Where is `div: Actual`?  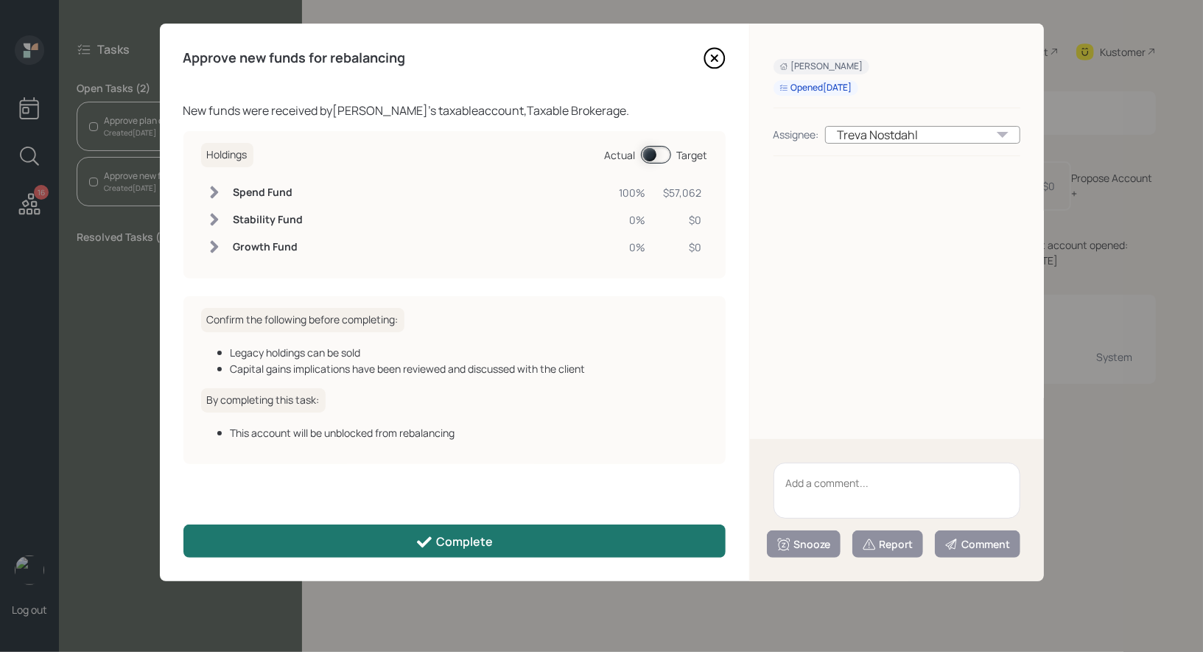
div: Actual is located at coordinates (620, 155).